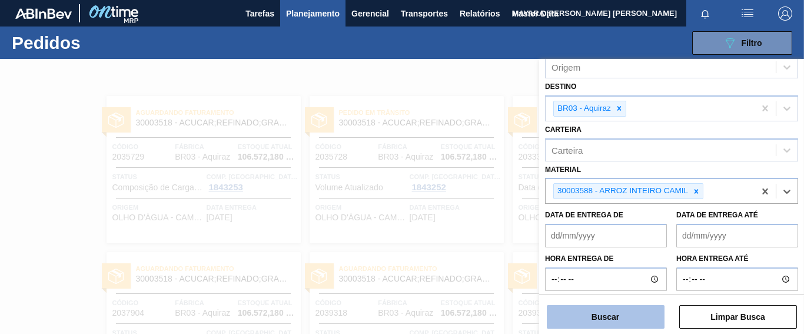 This screenshot has height=334, width=804. I want to click on label: Mostrar itens pendentes, so click(596, 298).